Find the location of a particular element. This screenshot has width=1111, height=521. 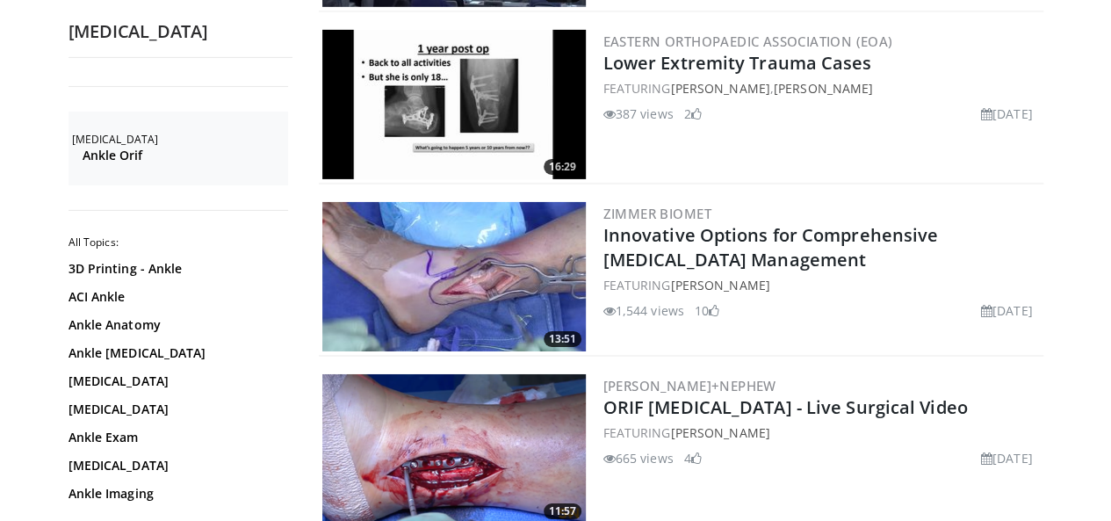

a: Lower Extremity Trauma Cases is located at coordinates (738, 62).